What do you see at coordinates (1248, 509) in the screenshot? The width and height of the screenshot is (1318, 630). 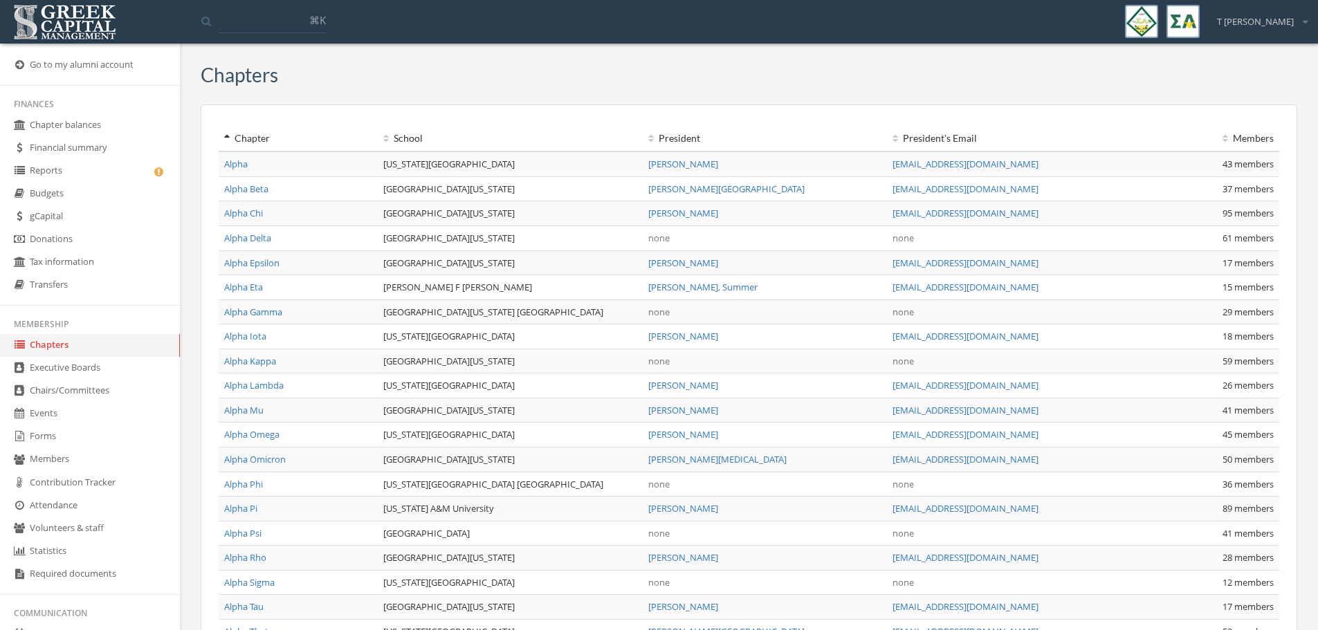 I see `span: 89 members` at bounding box center [1248, 509].